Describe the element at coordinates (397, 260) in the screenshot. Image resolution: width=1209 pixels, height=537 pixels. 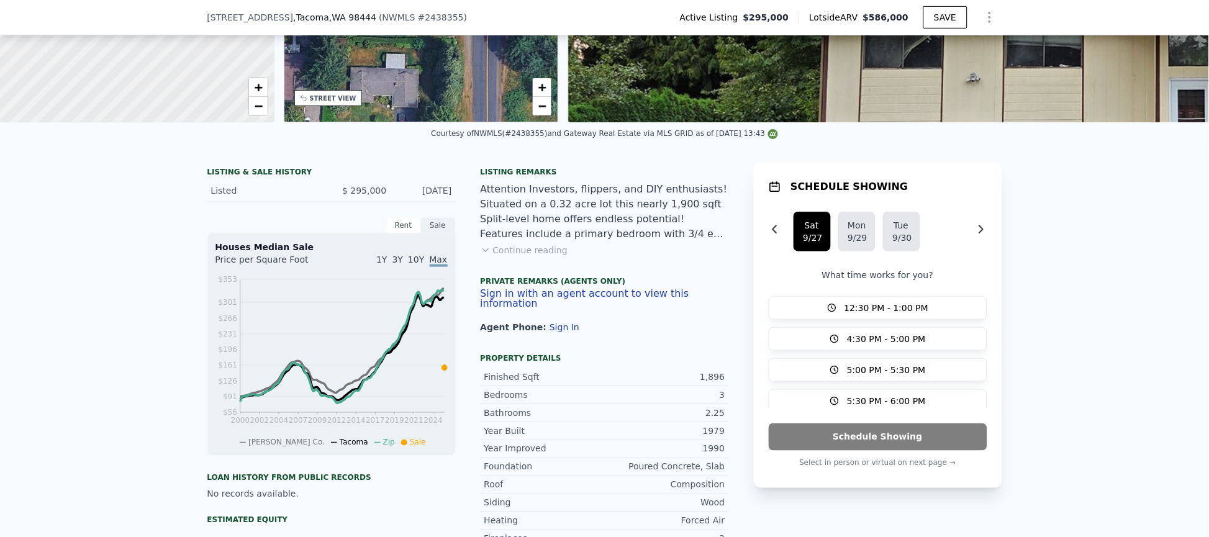
I see `span: 3Y` at that location.